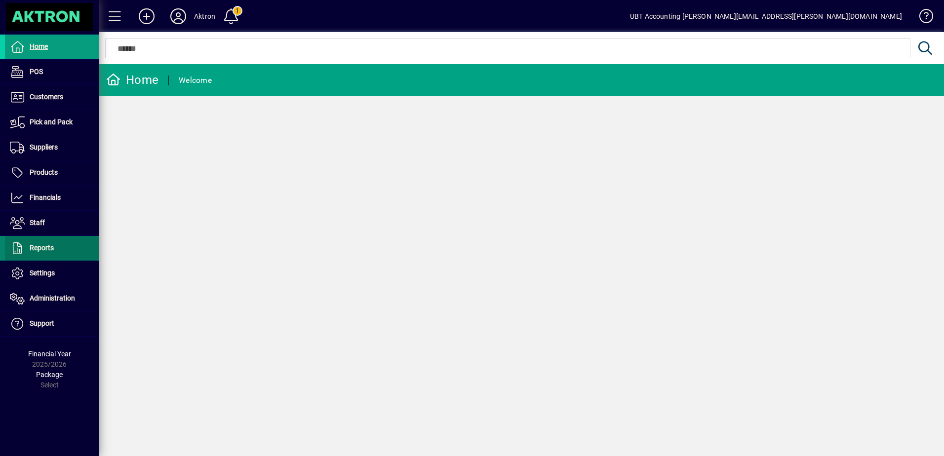 The height and width of the screenshot is (456, 944). What do you see at coordinates (204, 16) in the screenshot?
I see `div: Aktron` at bounding box center [204, 16].